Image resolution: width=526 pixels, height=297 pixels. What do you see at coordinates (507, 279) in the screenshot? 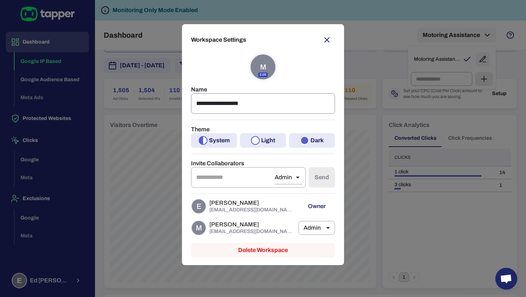
I see `div: Open chat` at bounding box center [507, 279].